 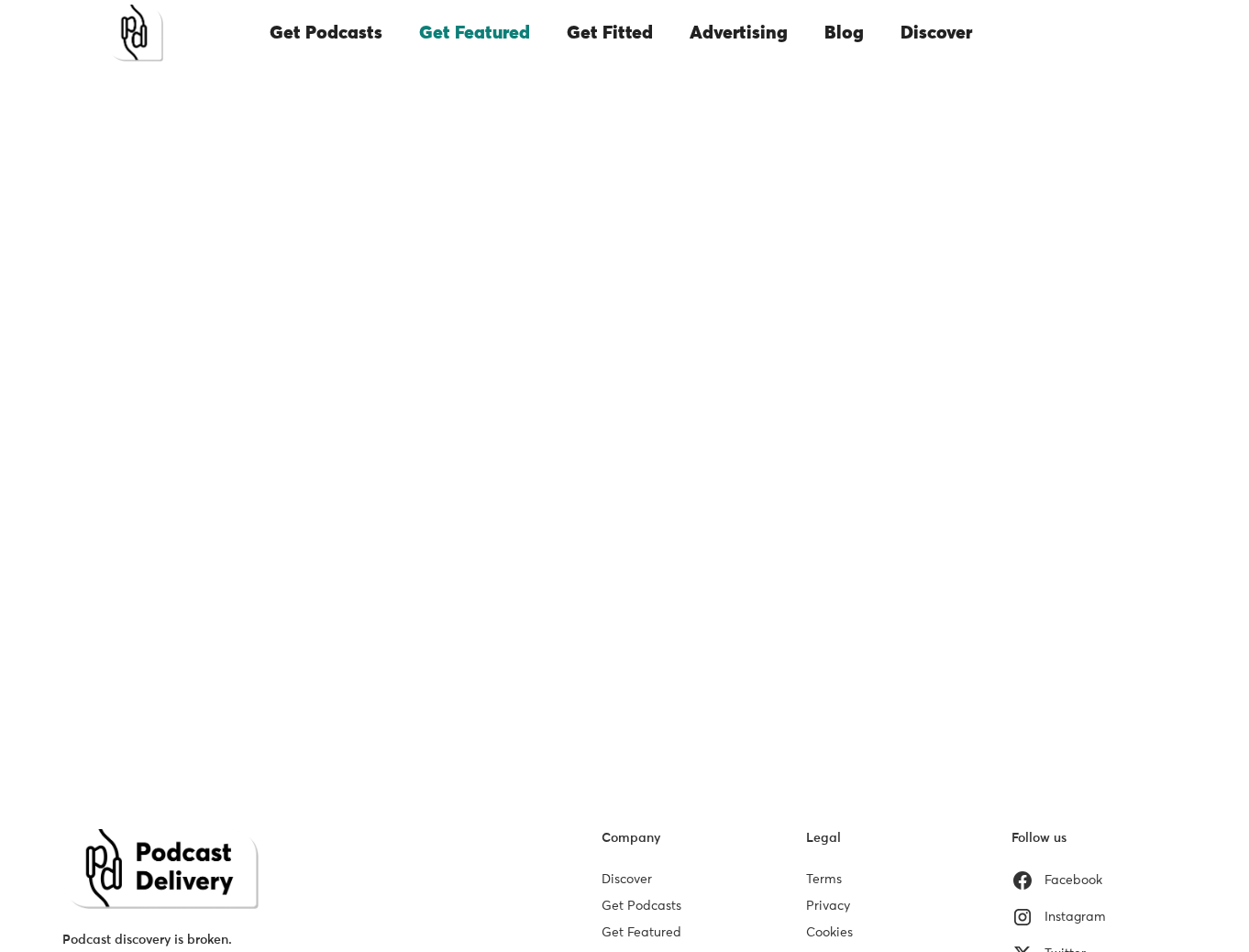 What do you see at coordinates (1057, 881) in the screenshot?
I see `a: Facebook` at bounding box center [1057, 881].